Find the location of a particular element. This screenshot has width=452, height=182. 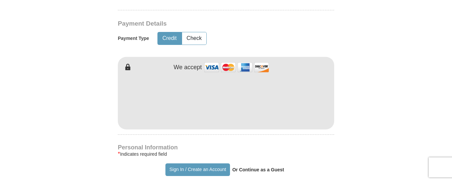

strong: Or Continue as a Guest is located at coordinates (259, 170).